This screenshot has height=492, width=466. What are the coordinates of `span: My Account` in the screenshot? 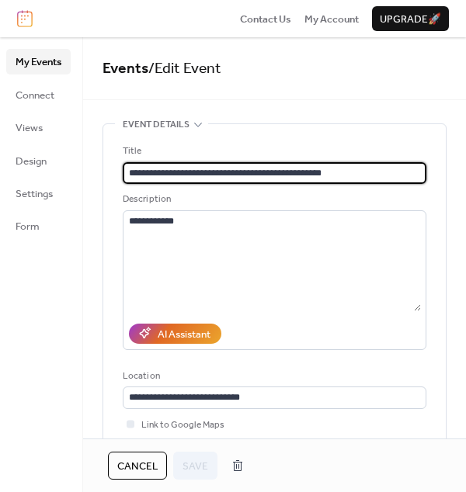 It's located at (331, 19).